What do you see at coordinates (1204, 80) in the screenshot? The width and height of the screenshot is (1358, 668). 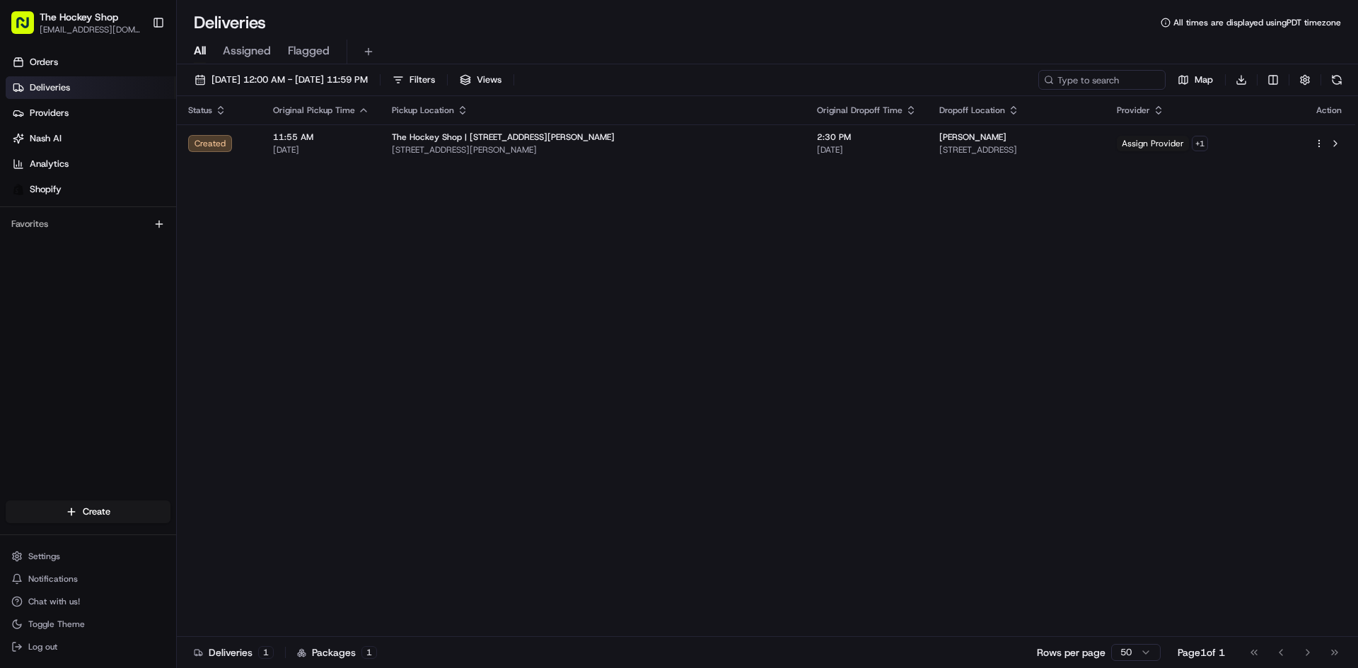 I see `span: Map` at bounding box center [1204, 80].